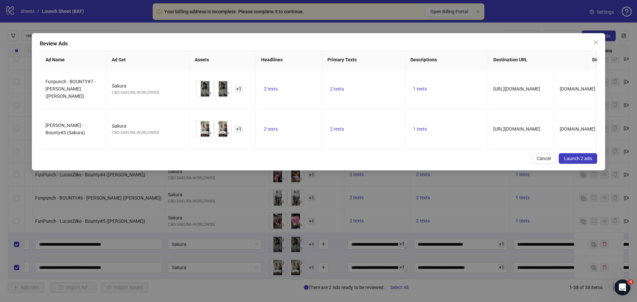 The height and width of the screenshot is (302, 637). Describe the element at coordinates (544, 159) in the screenshot. I see `span: Cancel` at that location.